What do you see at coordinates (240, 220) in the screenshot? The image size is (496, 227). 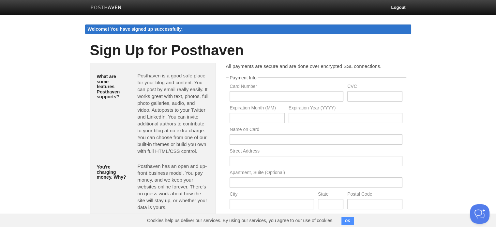 I see `span: Cookies help us deliver our services. By using our services, you agree to our use of cookies.` at bounding box center [240, 220].